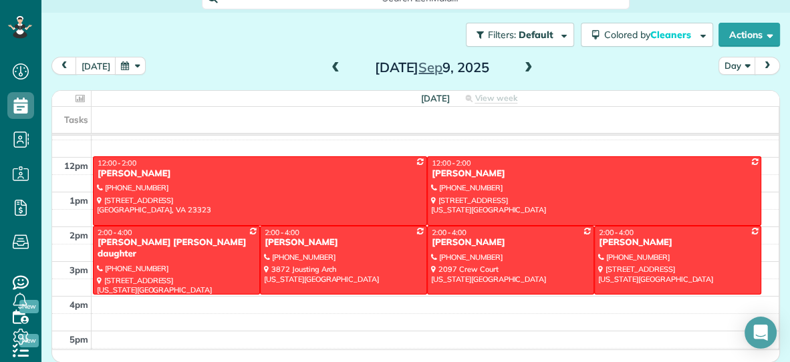 The width and height of the screenshot is (790, 362). Describe the element at coordinates (79, 270) in the screenshot. I see `span: 3pm` at that location.